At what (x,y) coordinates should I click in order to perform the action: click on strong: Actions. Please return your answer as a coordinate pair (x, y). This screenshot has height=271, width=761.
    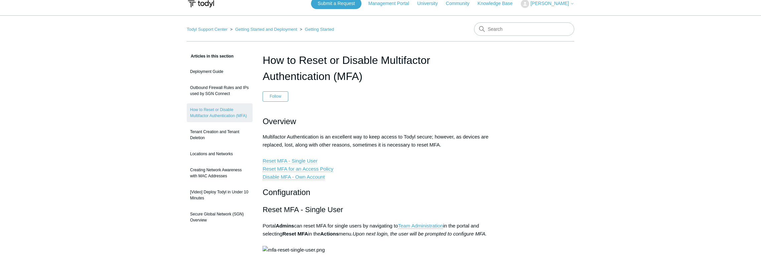
    Looking at the image, I should click on (329, 233).